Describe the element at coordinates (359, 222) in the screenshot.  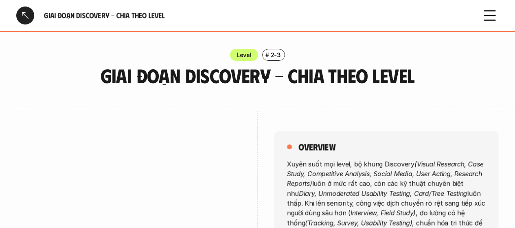
I see `em: (Tracking, Survey, Usability Testing)` at that location.